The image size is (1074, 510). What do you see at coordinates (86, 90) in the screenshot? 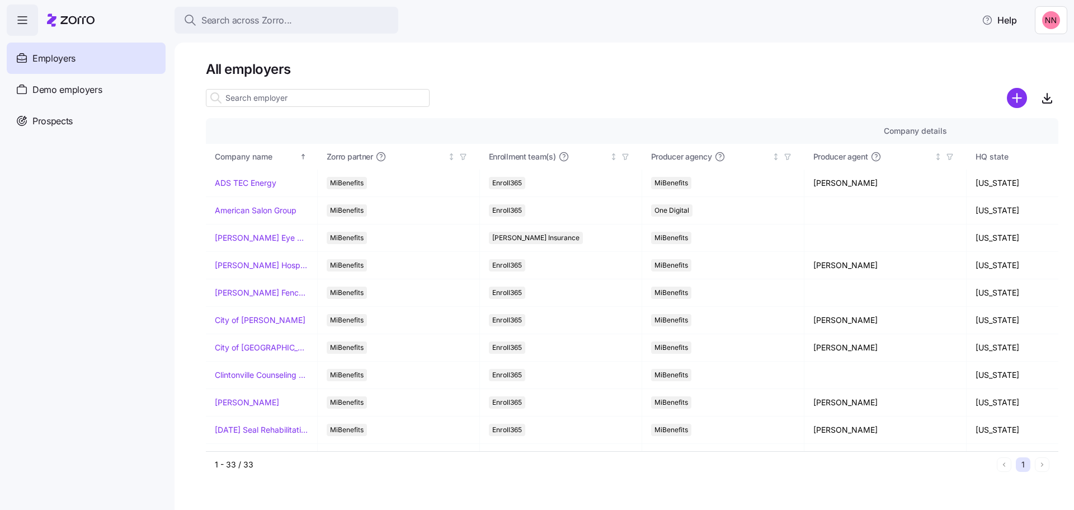
I see `a: Demo employers` at bounding box center [86, 90].